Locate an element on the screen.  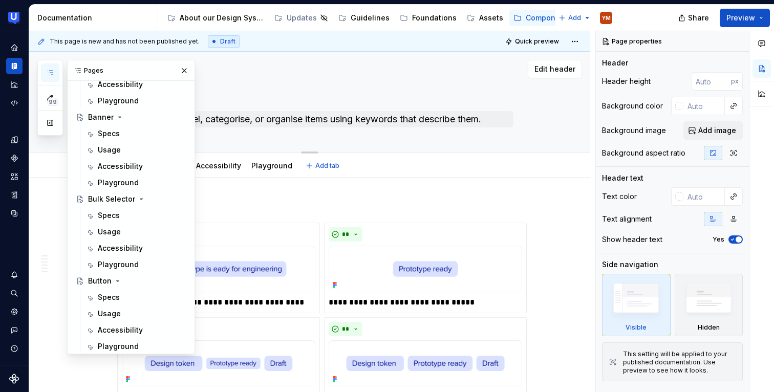
div: Updates is located at coordinates (302, 18).